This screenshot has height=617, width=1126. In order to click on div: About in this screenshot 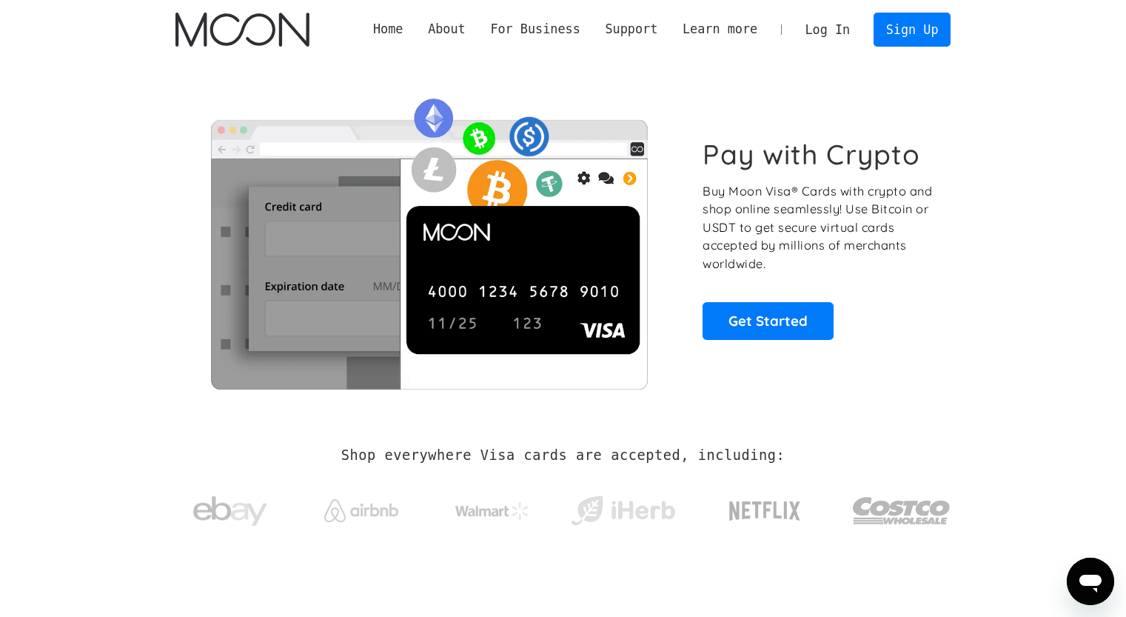, I will do `click(447, 29)`.